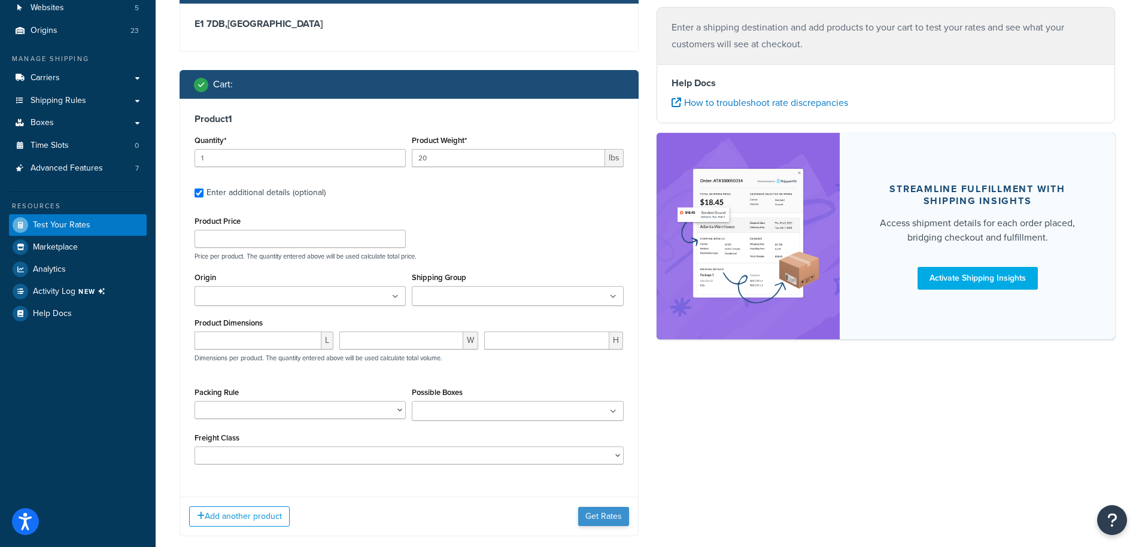  I want to click on button: Get Rates, so click(603, 516).